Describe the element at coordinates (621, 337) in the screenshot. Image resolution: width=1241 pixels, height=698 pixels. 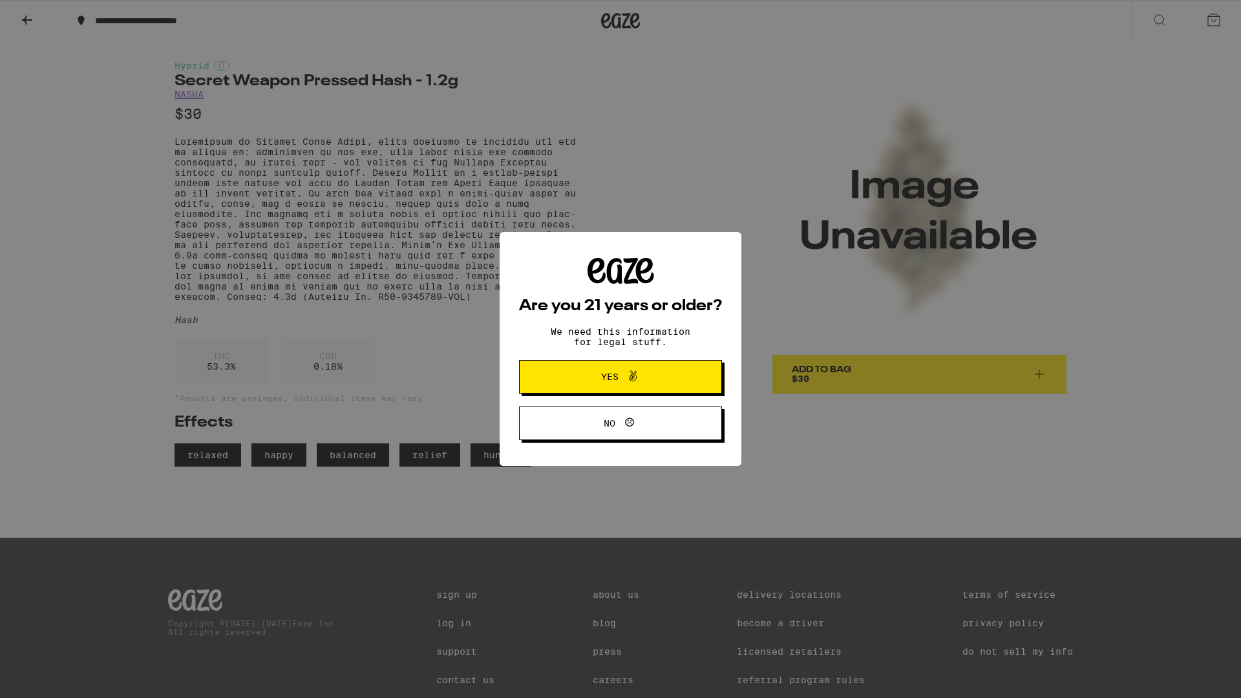
I see `p: We need this information for legal stuff.` at that location.